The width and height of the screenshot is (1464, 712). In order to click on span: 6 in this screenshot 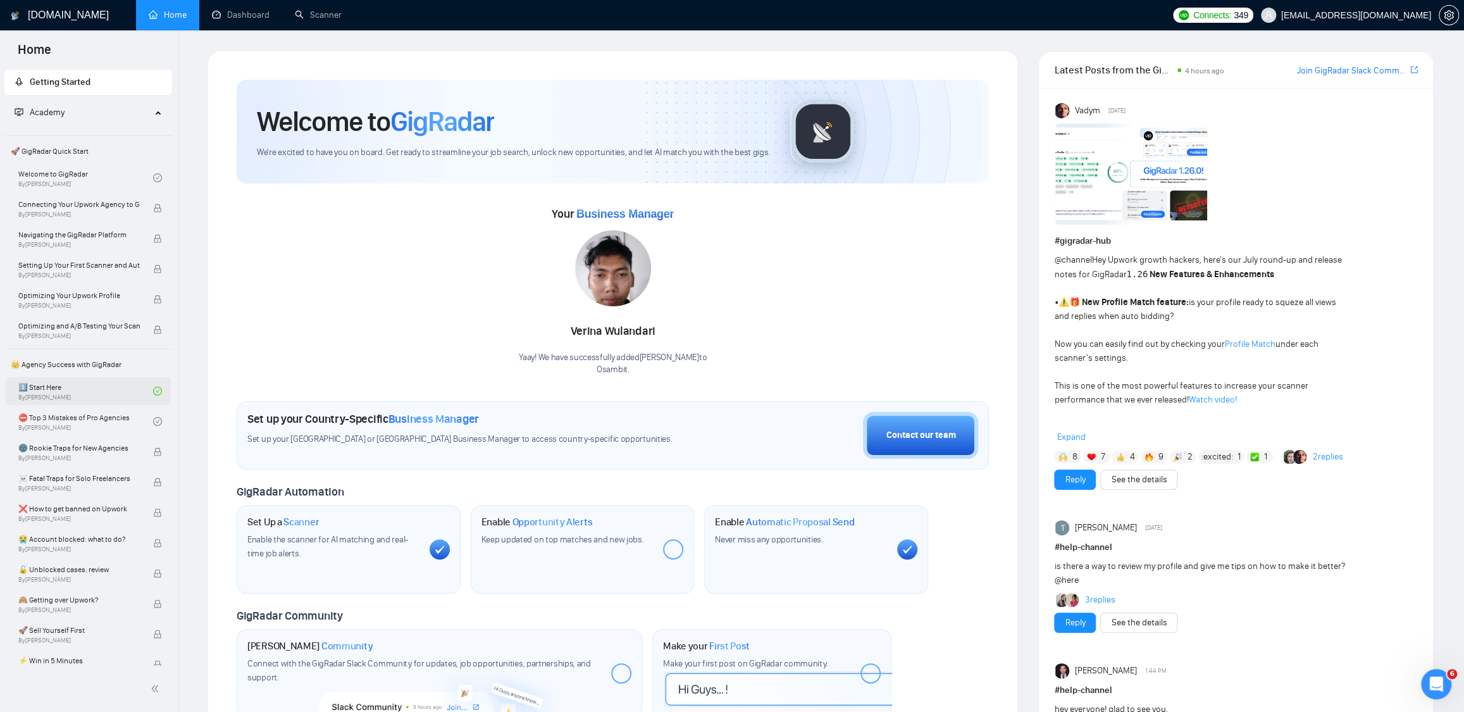, I will do `click(1452, 674)`.